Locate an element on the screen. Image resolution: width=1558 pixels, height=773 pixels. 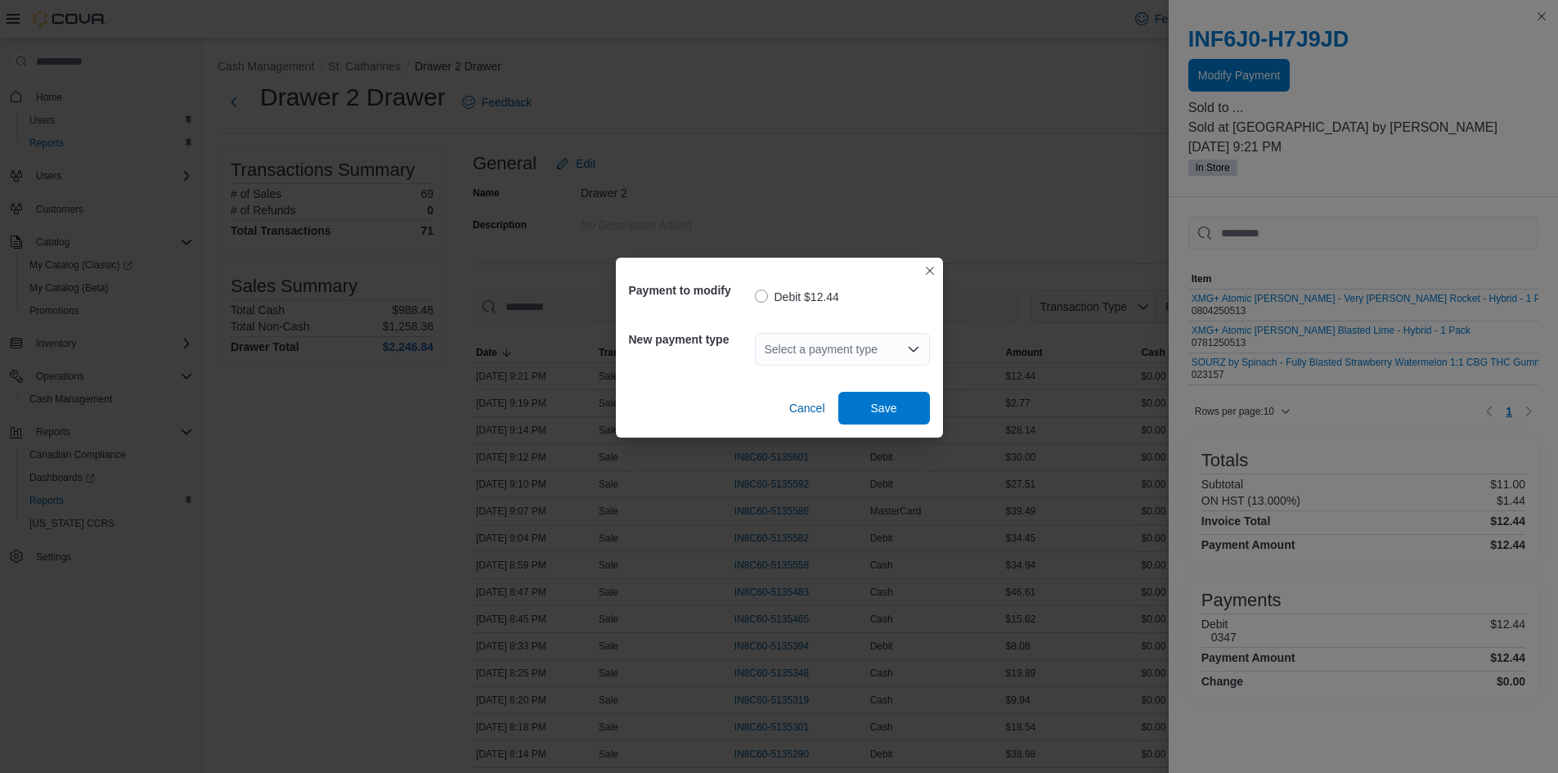
input: Accessible screen reader label is located at coordinates (765, 349).